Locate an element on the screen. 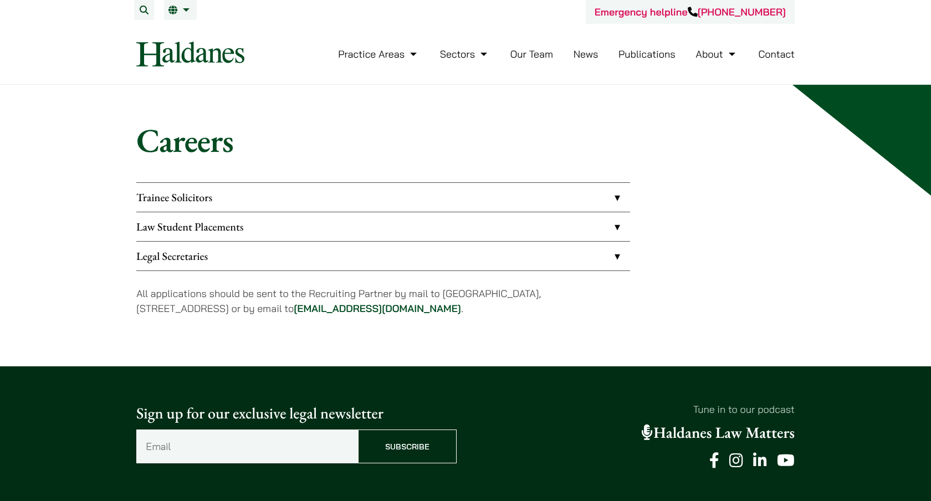 This screenshot has height=501, width=931. a: EN is located at coordinates (180, 10).